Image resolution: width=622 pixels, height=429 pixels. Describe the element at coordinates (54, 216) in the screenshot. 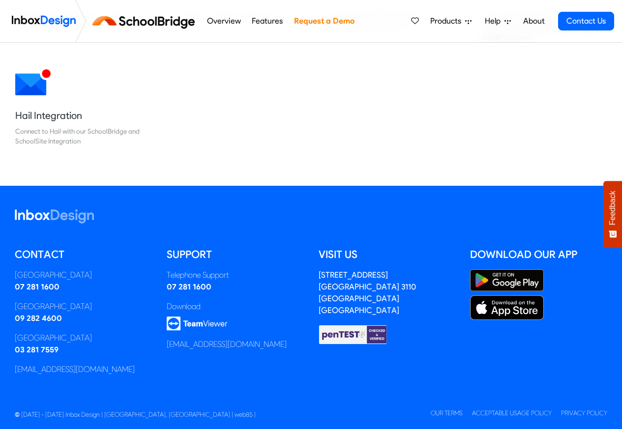

I see `img: logo_inboxdesign_white.svg` at that location.